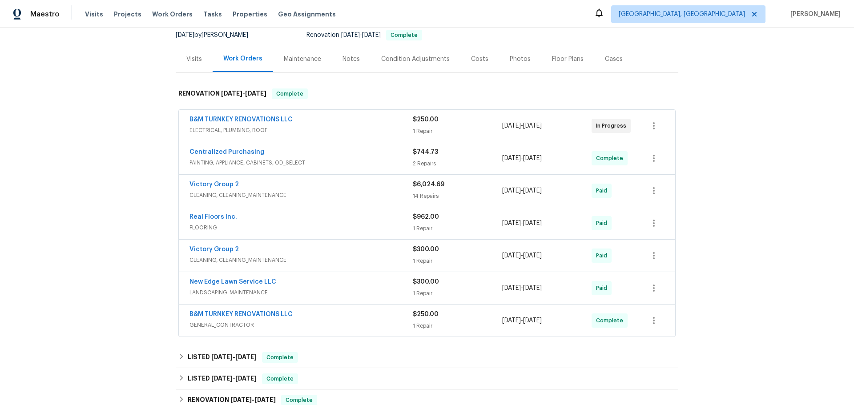 The height and width of the screenshot is (405, 854). What do you see at coordinates (479, 59) in the screenshot?
I see `div: Costs` at bounding box center [479, 59].